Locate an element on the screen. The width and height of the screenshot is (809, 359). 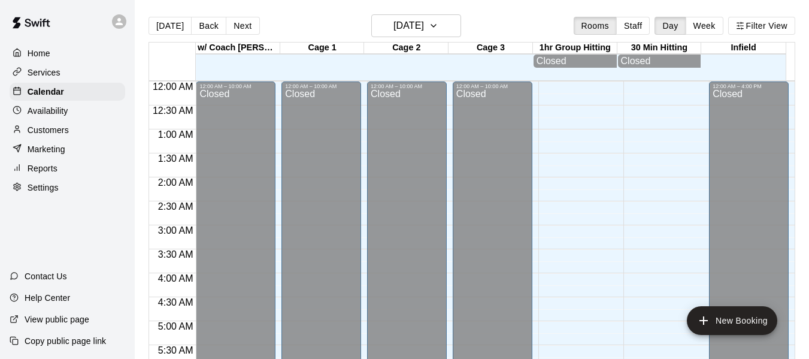
div: Availability is located at coordinates (67, 111).